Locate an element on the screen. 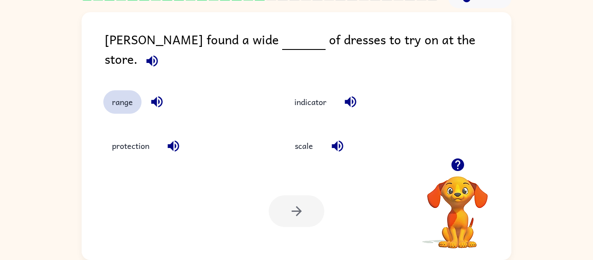  button: protection is located at coordinates (131, 146).